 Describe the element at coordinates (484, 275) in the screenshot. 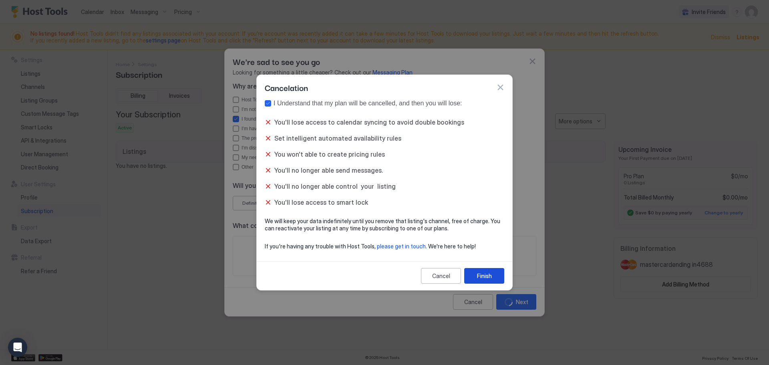

I see `button: Finish` at that location.